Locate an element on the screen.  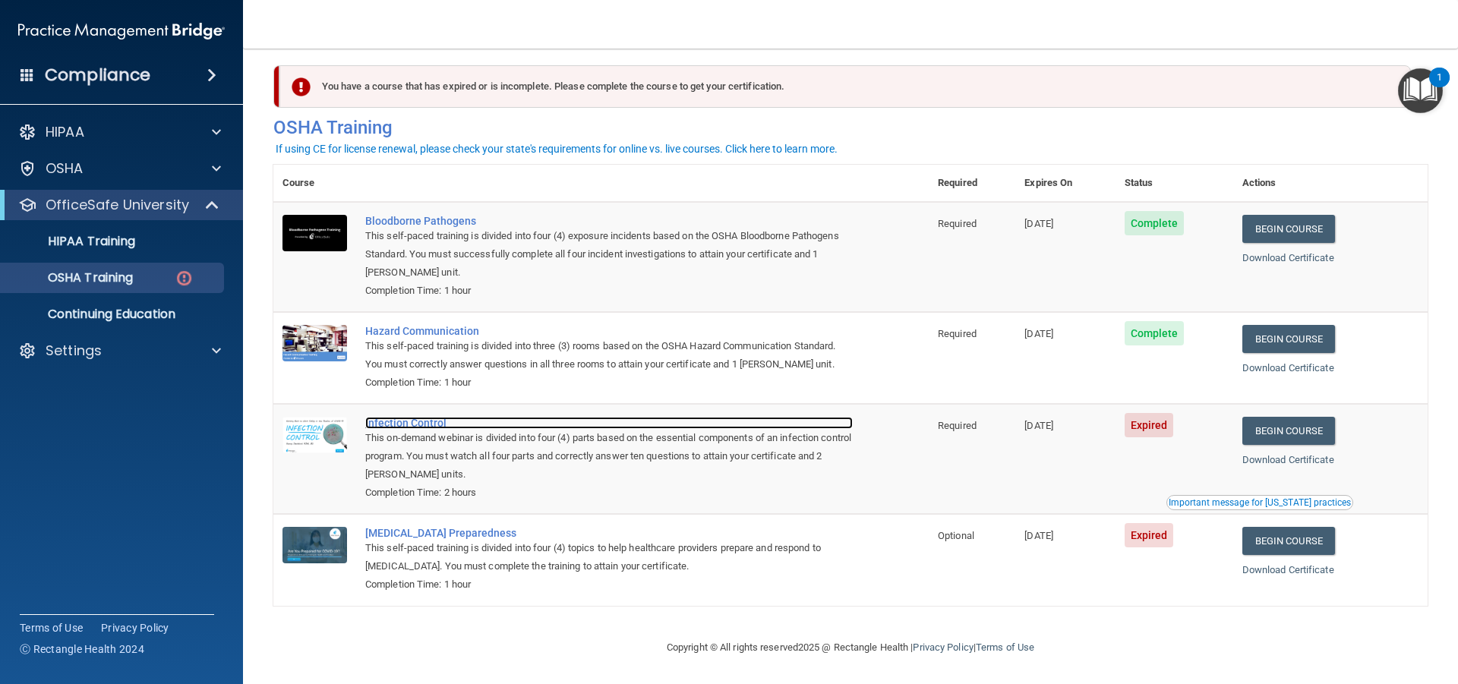
a: OSHA is located at coordinates (119, 169).